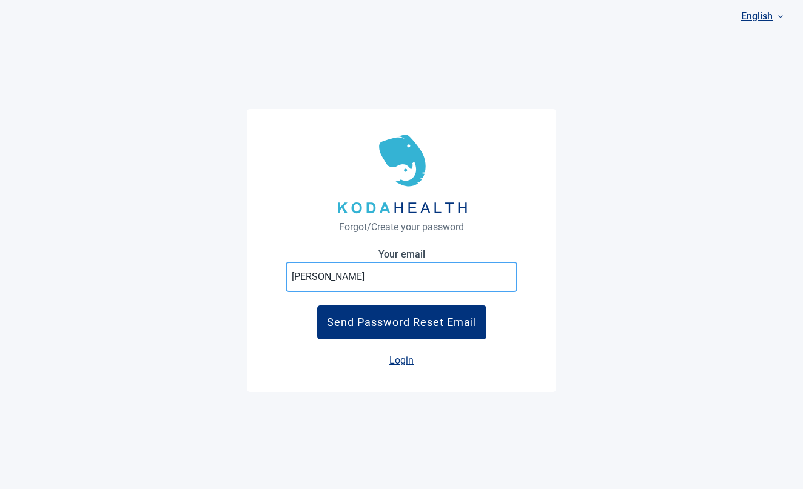 The image size is (803, 489). What do you see at coordinates (401, 254) in the screenshot?
I see `label: Your email` at bounding box center [401, 254].